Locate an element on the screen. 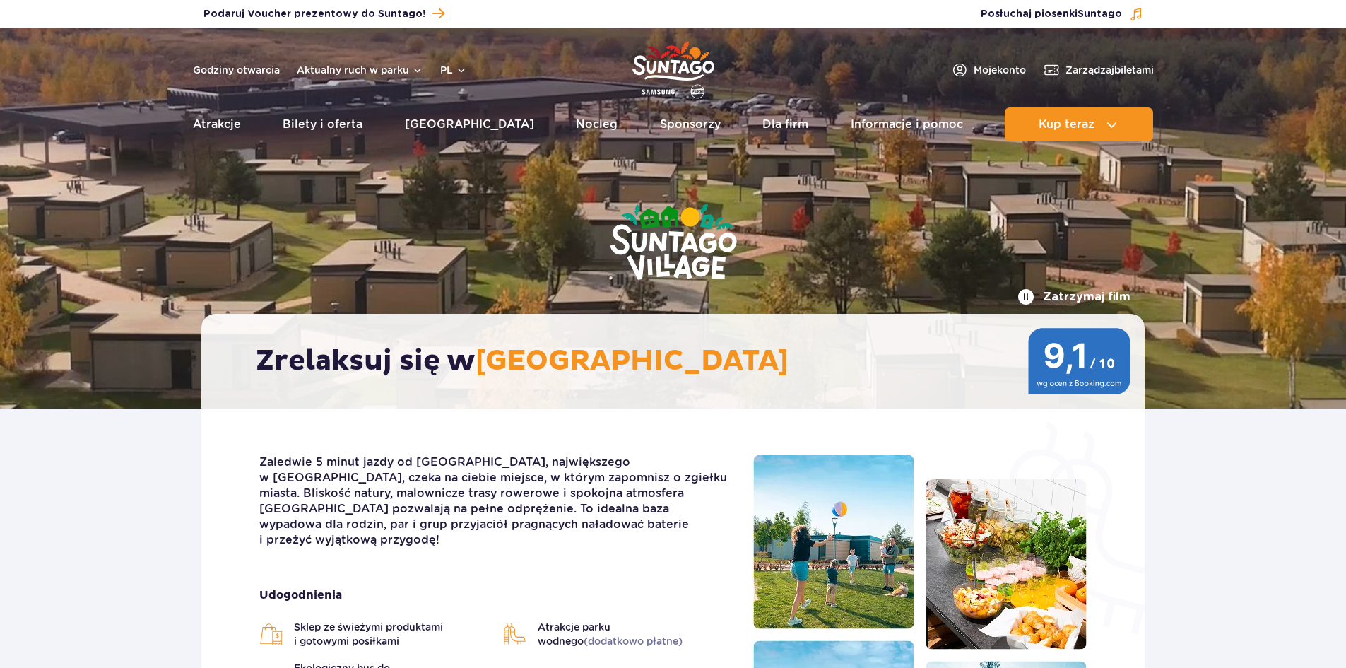  button: Kup teraz is located at coordinates (1079, 124).